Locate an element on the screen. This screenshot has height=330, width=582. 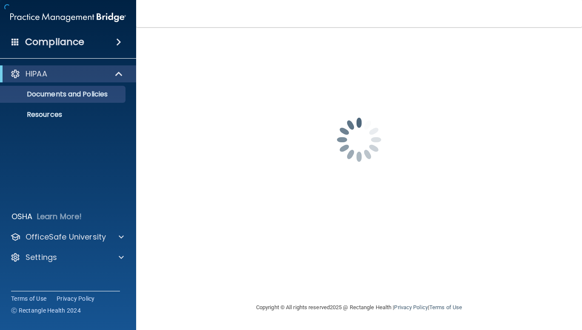
img: spinner.e123f6fc.gif is located at coordinates (359, 140).